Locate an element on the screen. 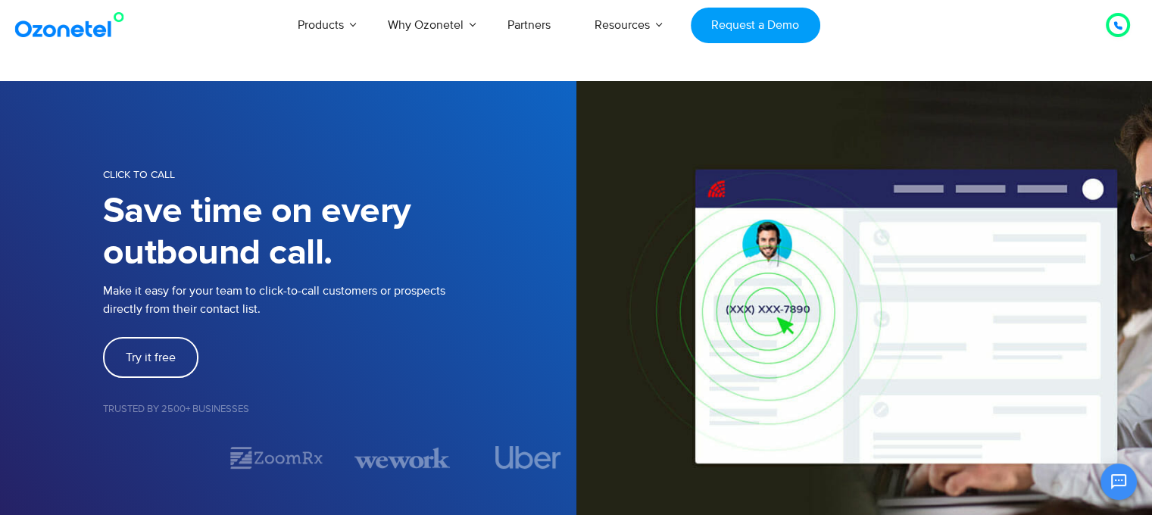 Image resolution: width=1152 pixels, height=515 pixels. div: 2 / 7 is located at coordinates (277, 458).